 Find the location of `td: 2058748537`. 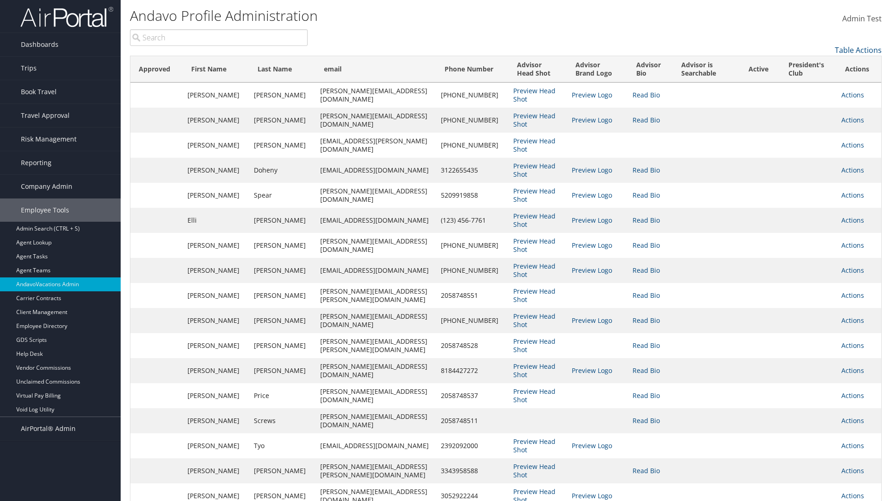

td: 2058748537 is located at coordinates (473, 396).